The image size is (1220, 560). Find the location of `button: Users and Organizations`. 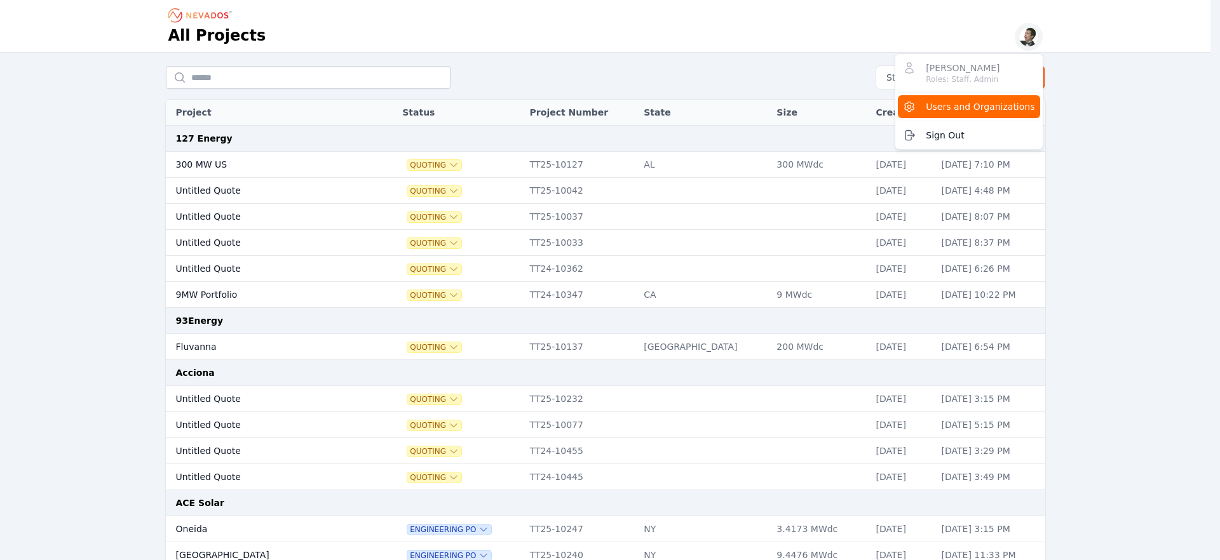

button: Users and Organizations is located at coordinates (968, 107).